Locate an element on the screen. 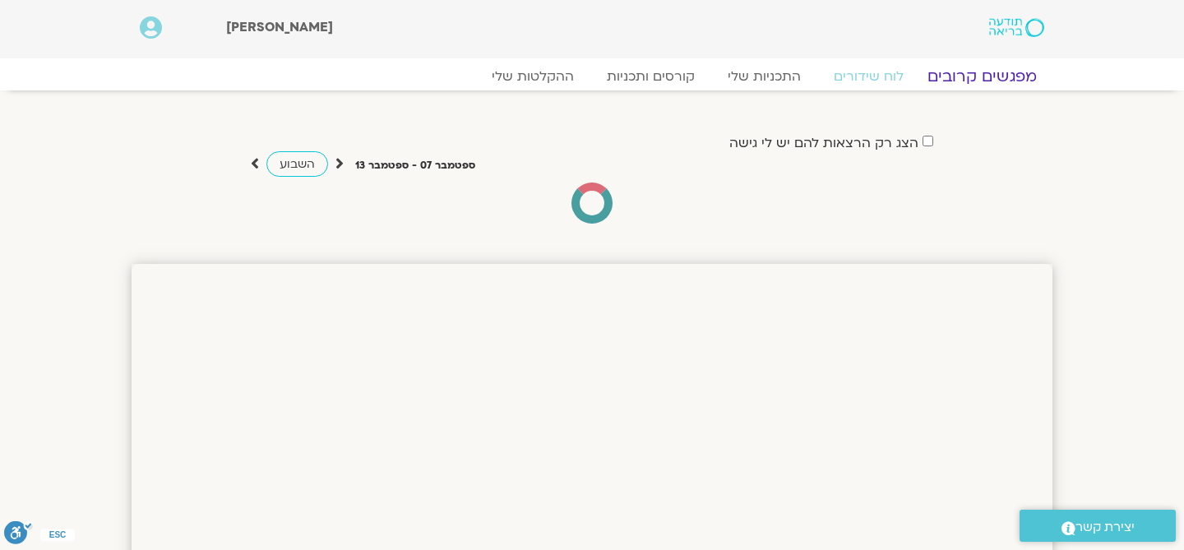 This screenshot has width=1184, height=550. a: קורסים ותכניות is located at coordinates (650, 76).